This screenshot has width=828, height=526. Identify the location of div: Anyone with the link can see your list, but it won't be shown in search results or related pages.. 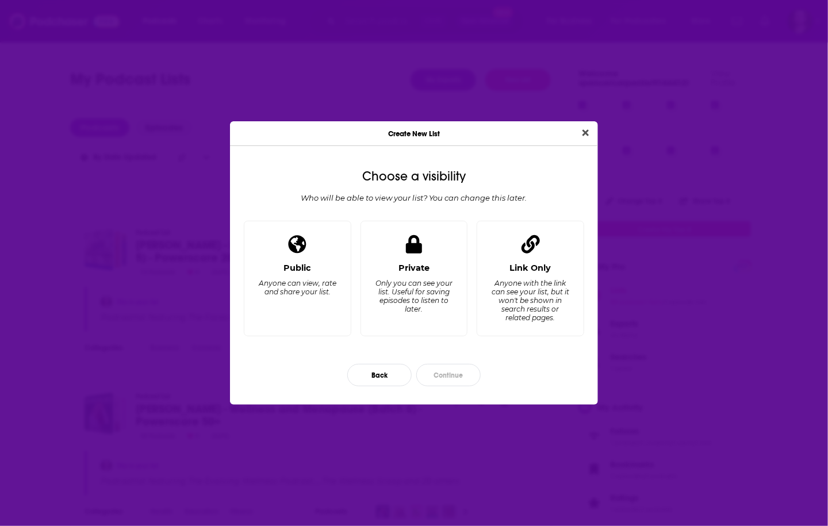
(530, 300).